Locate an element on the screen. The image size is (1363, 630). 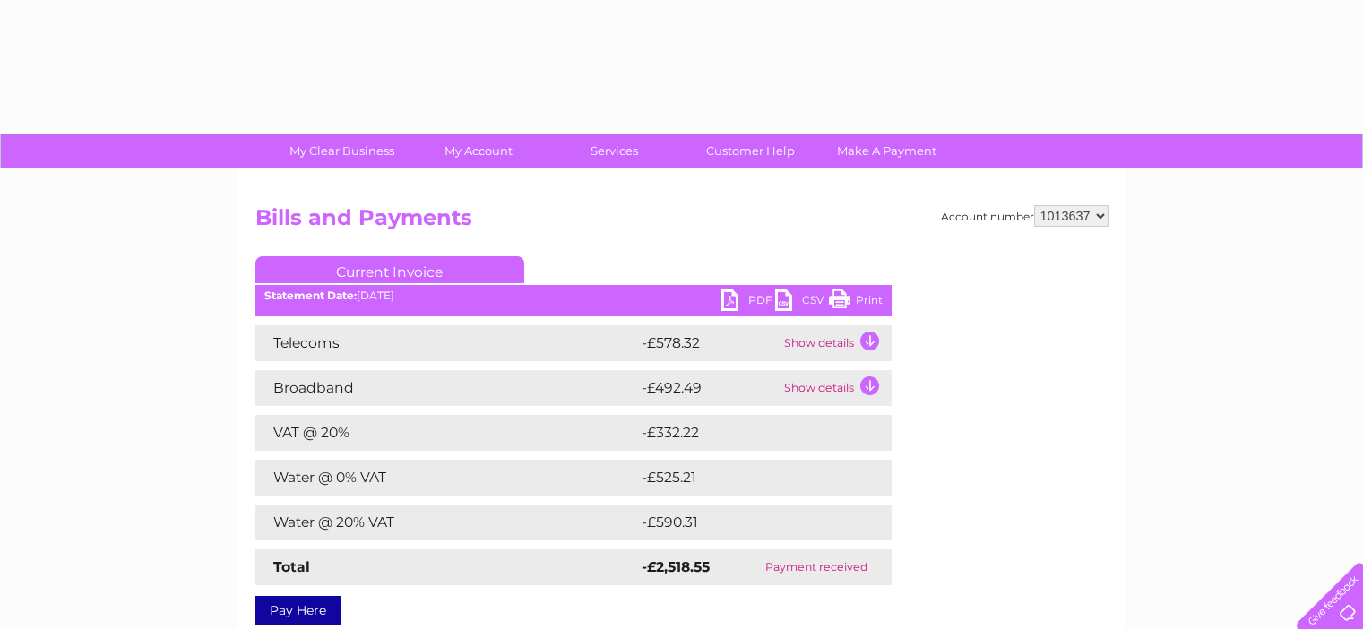
td: Telecoms is located at coordinates (446, 343).